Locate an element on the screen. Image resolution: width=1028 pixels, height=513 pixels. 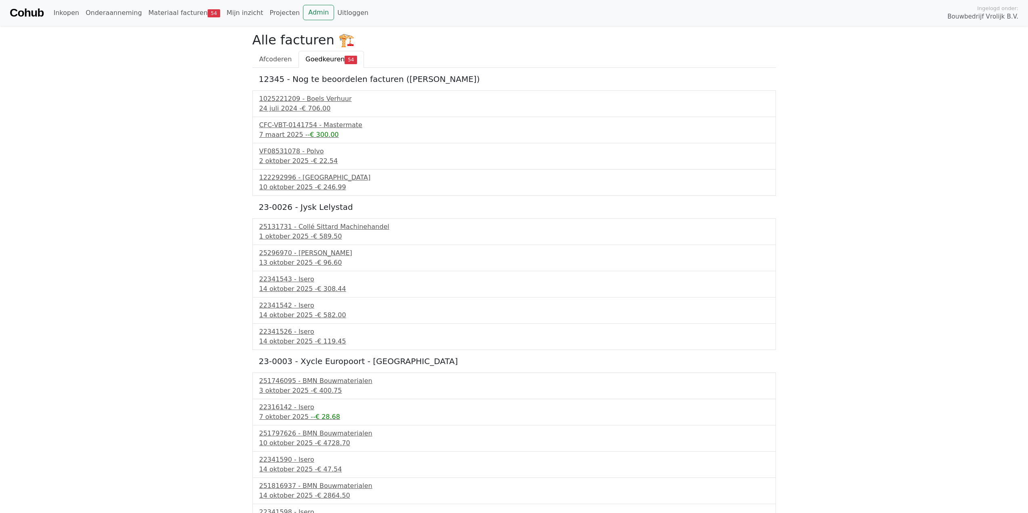
a: 251746095 - BMN Bouwmaterialen3 oktober 2025 -€ 400.75 is located at coordinates (514, 386).